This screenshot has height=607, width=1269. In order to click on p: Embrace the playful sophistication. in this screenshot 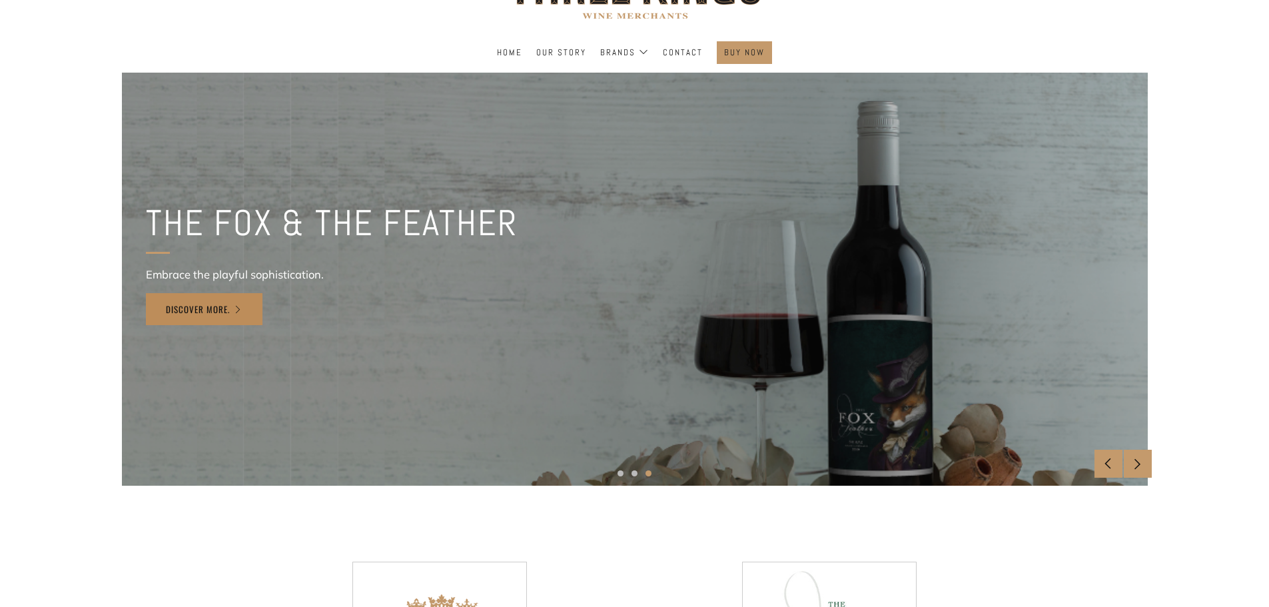, I will do `click(332, 274)`.